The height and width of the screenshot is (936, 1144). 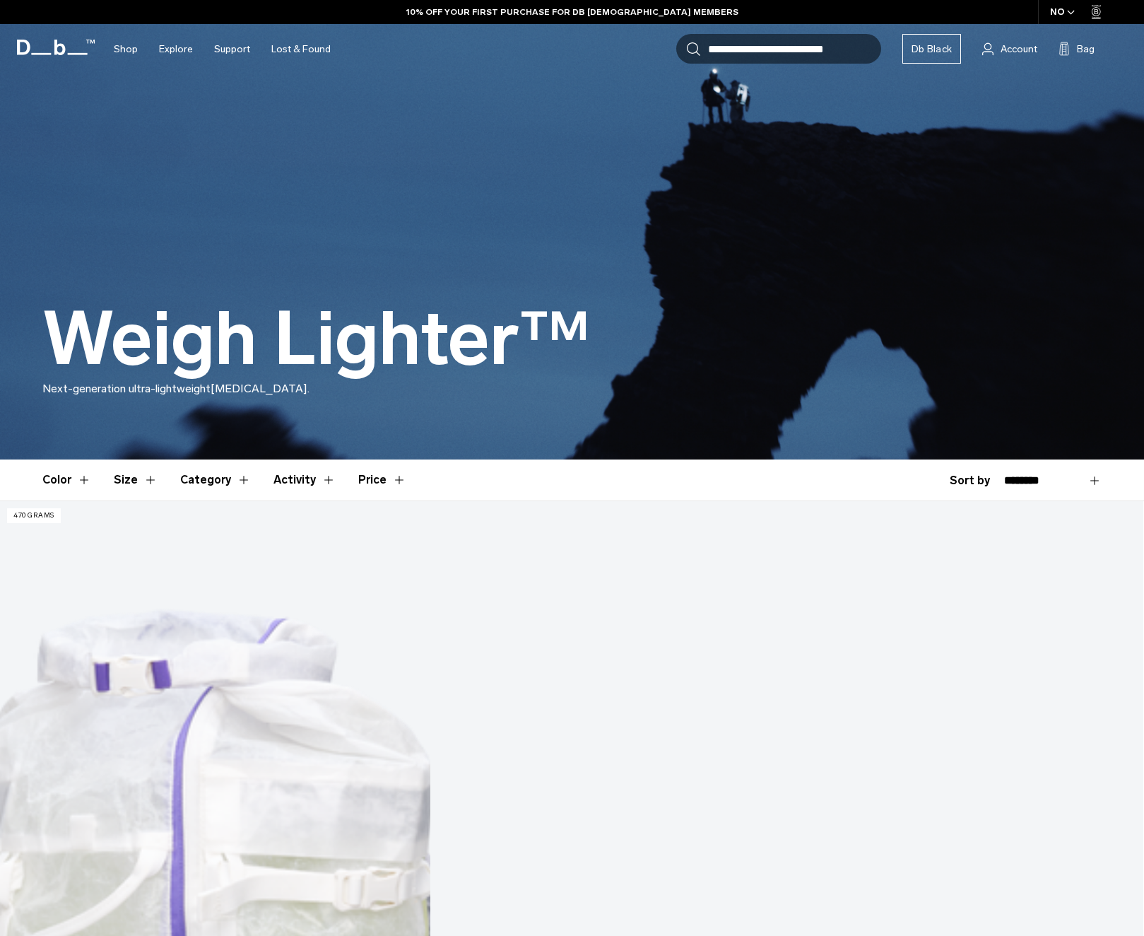 What do you see at coordinates (222, 49) in the screenshot?
I see `nav: Main Navigation` at bounding box center [222, 49].